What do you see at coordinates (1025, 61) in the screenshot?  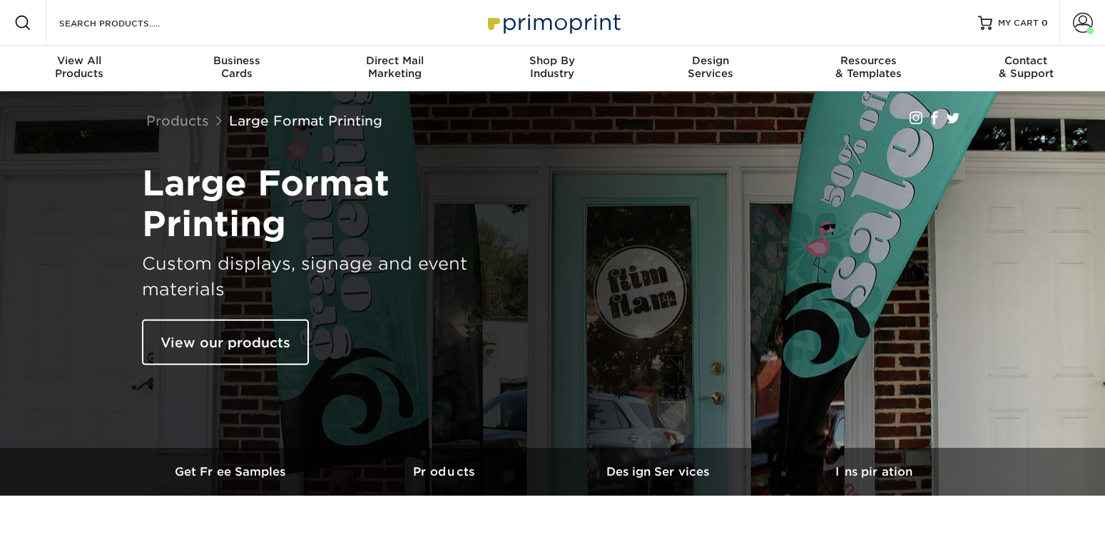 I see `span: Contact` at bounding box center [1025, 61].